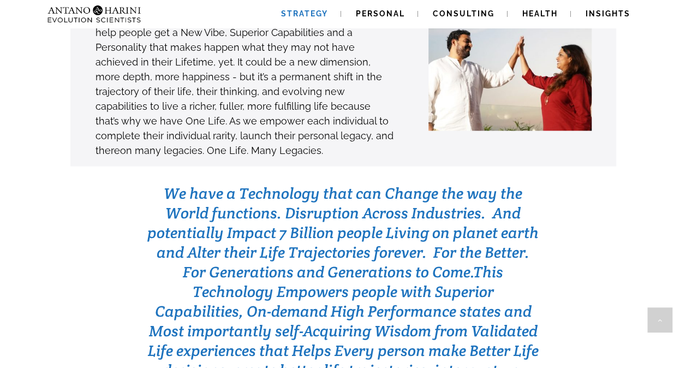  Describe the element at coordinates (464, 14) in the screenshot. I see `span: Consulting` at that location.